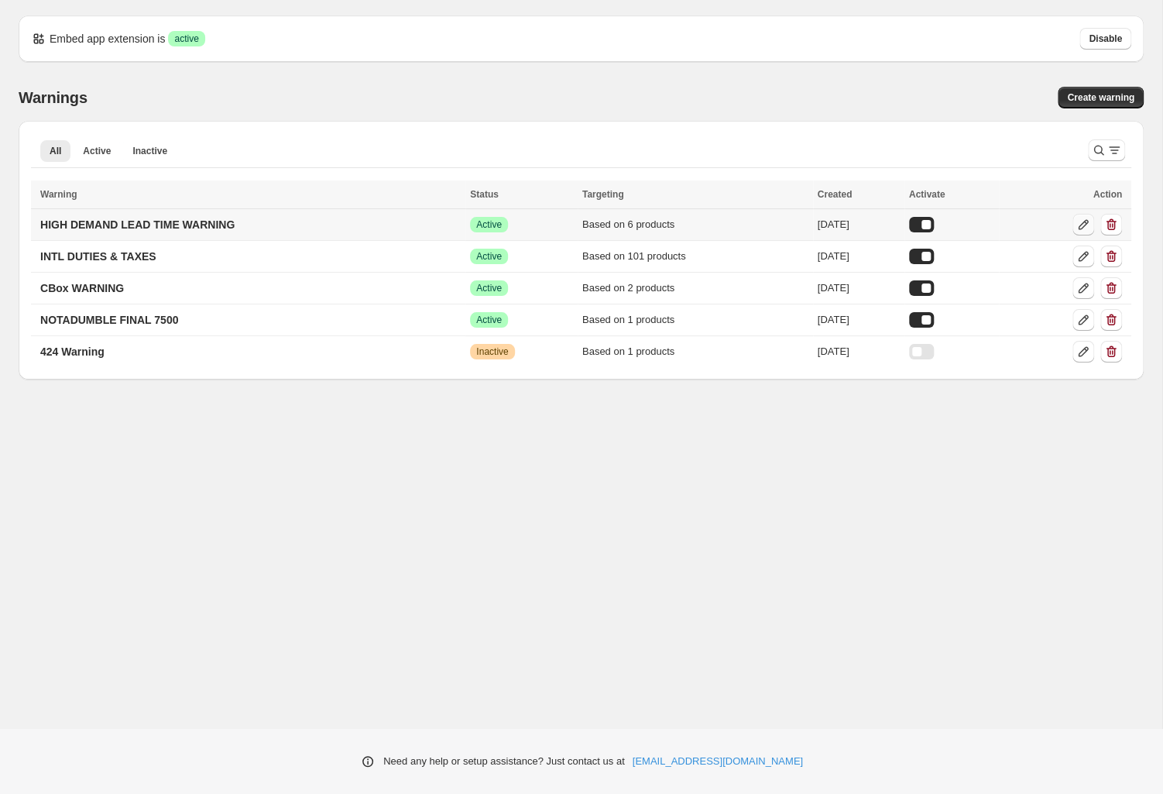 This screenshot has width=1163, height=794. Describe the element at coordinates (186, 39) in the screenshot. I see `span: active` at that location.